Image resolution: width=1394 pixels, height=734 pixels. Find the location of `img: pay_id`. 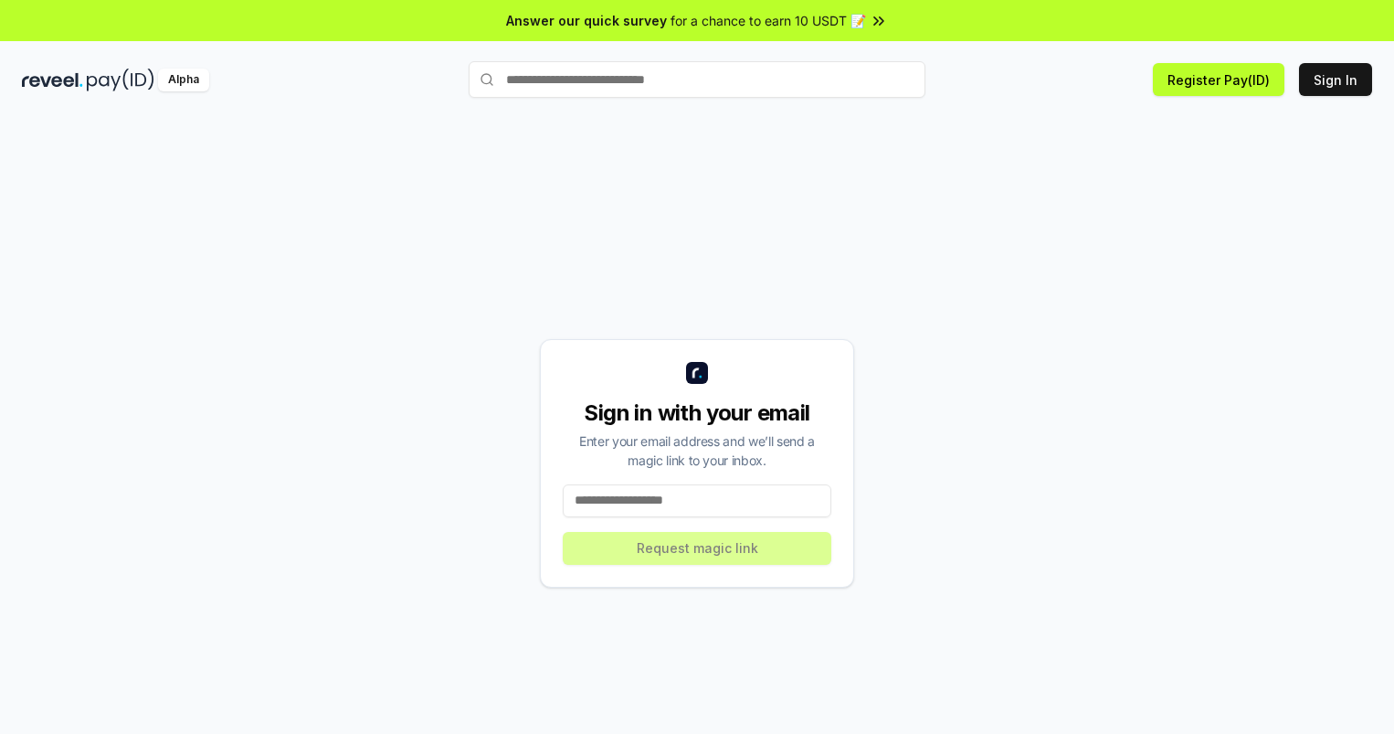

img: pay_id is located at coordinates (121, 79).